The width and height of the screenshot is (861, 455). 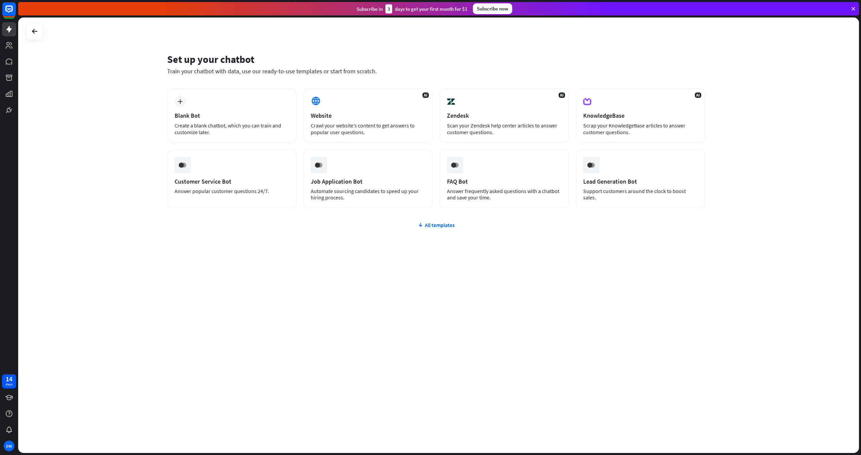 I want to click on a: 14 days, so click(x=9, y=382).